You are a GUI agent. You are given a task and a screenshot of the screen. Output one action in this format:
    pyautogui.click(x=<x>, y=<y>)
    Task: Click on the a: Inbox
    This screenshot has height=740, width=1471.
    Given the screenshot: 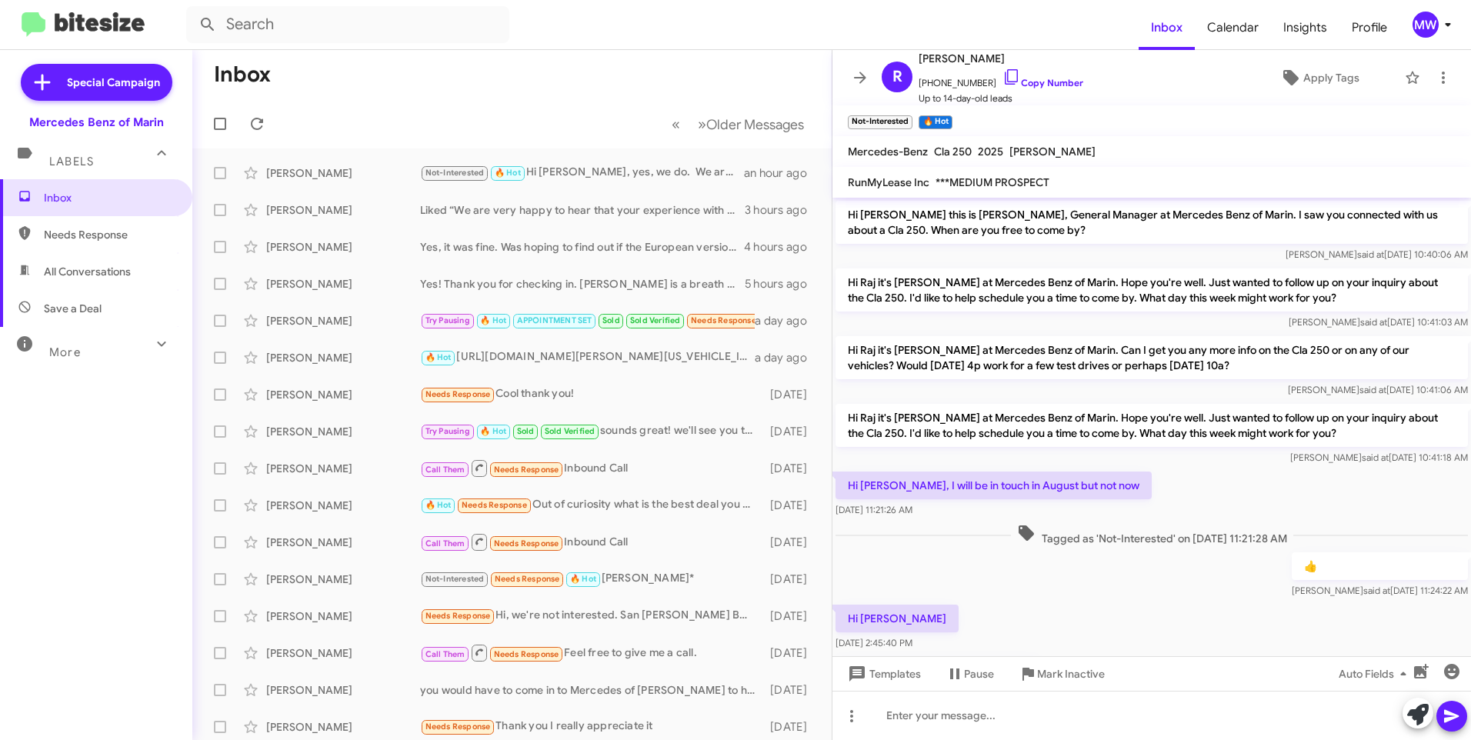 What is the action you would take?
    pyautogui.click(x=1167, y=28)
    